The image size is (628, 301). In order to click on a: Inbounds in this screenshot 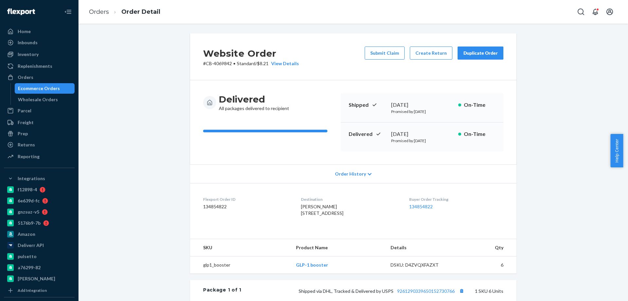, I will do `click(39, 43)`.